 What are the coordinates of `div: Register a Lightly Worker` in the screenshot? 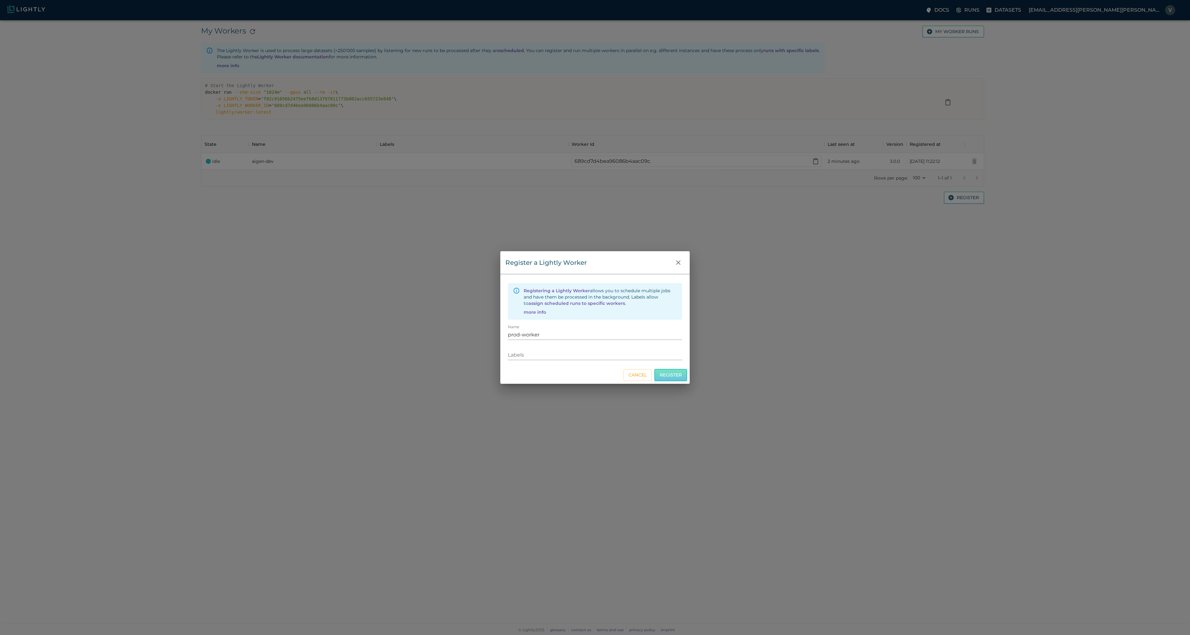 It's located at (546, 263).